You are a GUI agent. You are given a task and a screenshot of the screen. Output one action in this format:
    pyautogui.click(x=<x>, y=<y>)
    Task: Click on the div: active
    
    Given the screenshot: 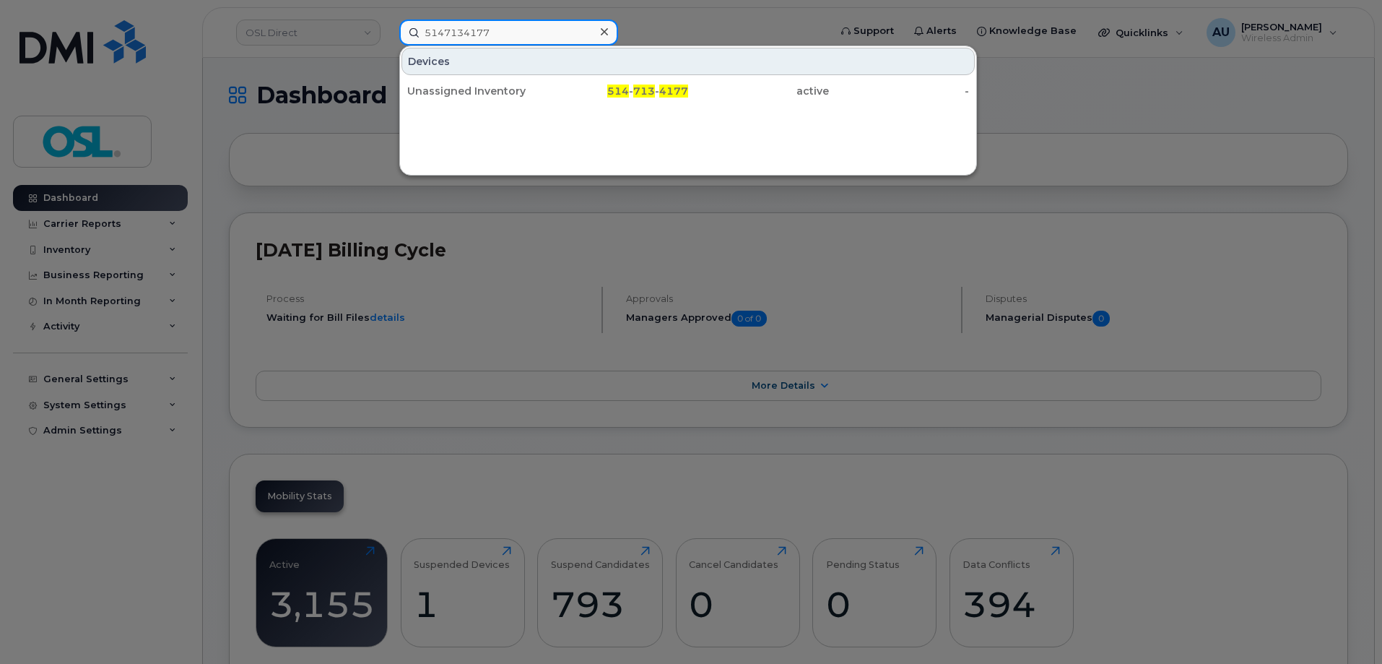 What is the action you would take?
    pyautogui.click(x=758, y=91)
    